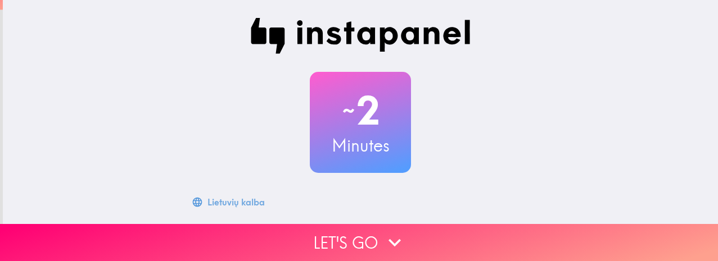 The height and width of the screenshot is (261, 718). Describe the element at coordinates (360, 146) in the screenshot. I see `h3: Minutes` at that location.